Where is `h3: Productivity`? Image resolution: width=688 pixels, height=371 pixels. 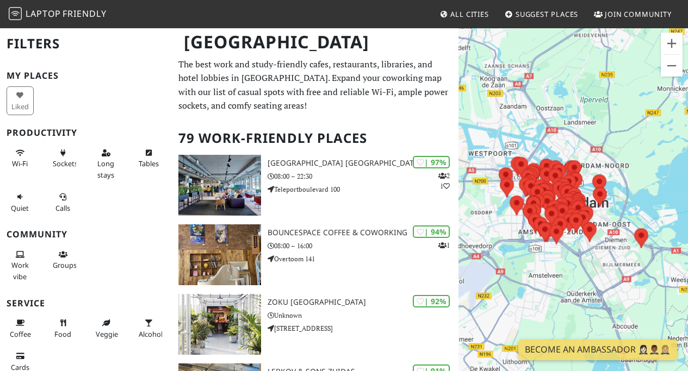
h3: Productivity is located at coordinates (86, 133).